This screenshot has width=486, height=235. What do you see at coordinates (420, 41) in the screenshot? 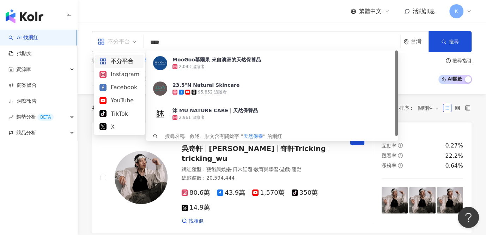
I see `div: 台灣` at bounding box center [420, 41].